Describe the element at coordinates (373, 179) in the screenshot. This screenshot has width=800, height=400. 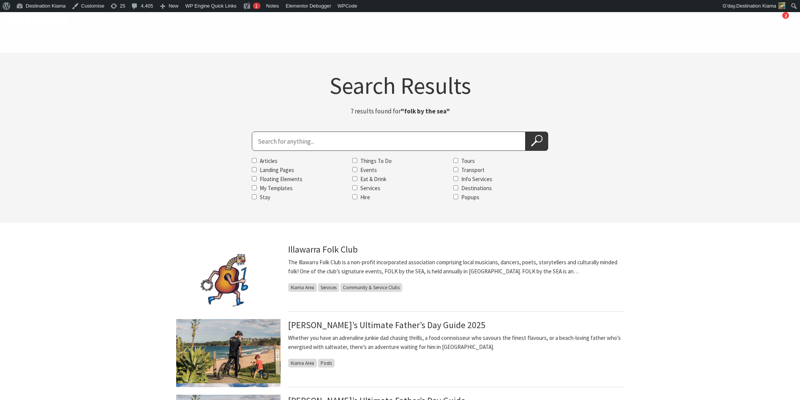
I see `label: Eat & Drink` at that location.